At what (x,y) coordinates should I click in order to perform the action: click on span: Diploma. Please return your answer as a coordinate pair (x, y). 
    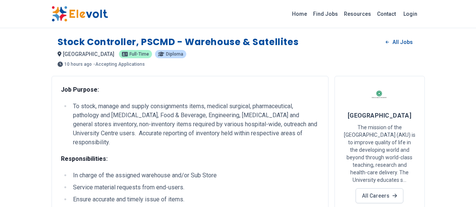
    Looking at the image, I should click on (174, 54).